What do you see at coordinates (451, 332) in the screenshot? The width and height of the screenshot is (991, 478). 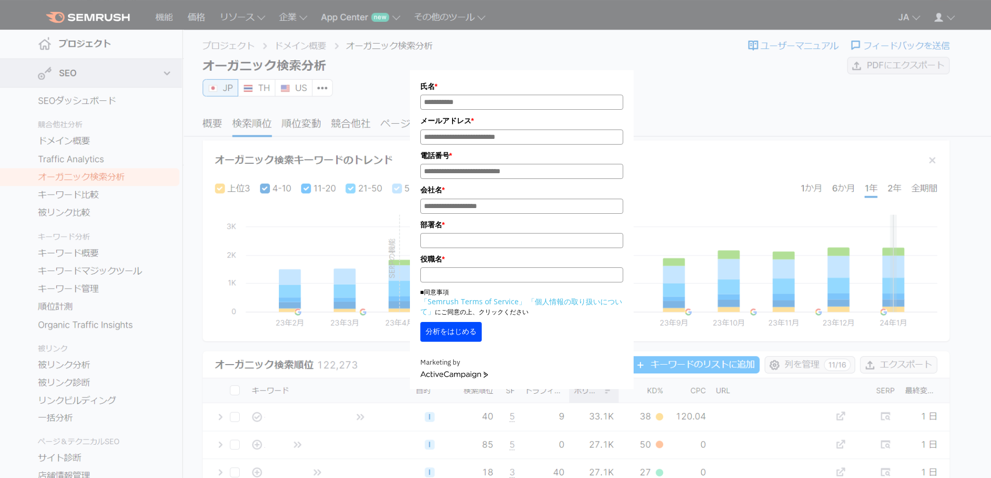 I see `button: 分析をはじめる` at bounding box center [451, 332].